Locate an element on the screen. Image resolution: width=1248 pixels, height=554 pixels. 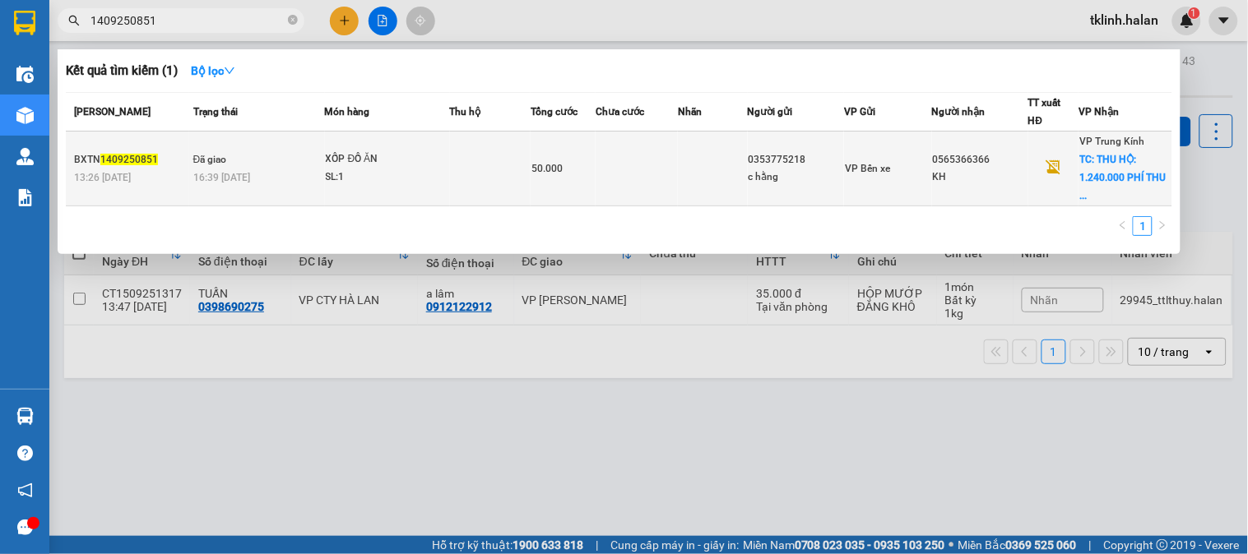
a: 1 is located at coordinates (1142, 226).